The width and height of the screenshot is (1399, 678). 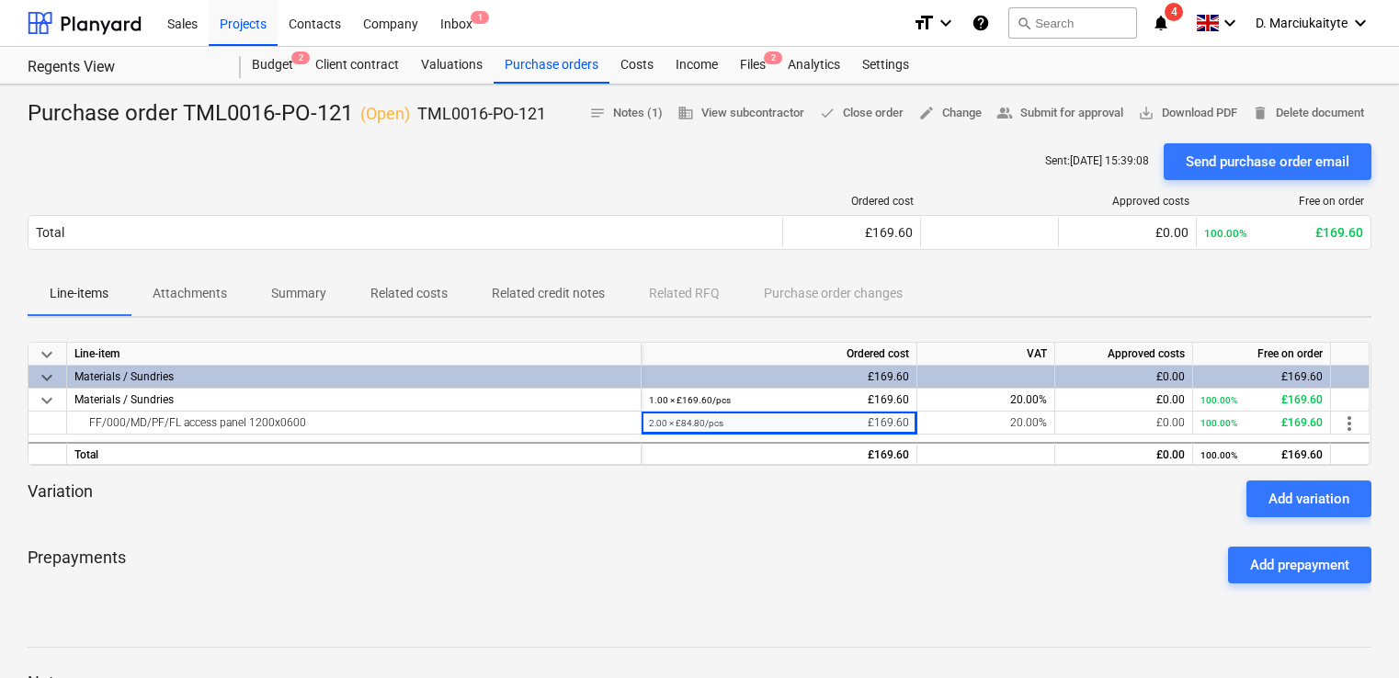 I want to click on span: 4, so click(x=1174, y=12).